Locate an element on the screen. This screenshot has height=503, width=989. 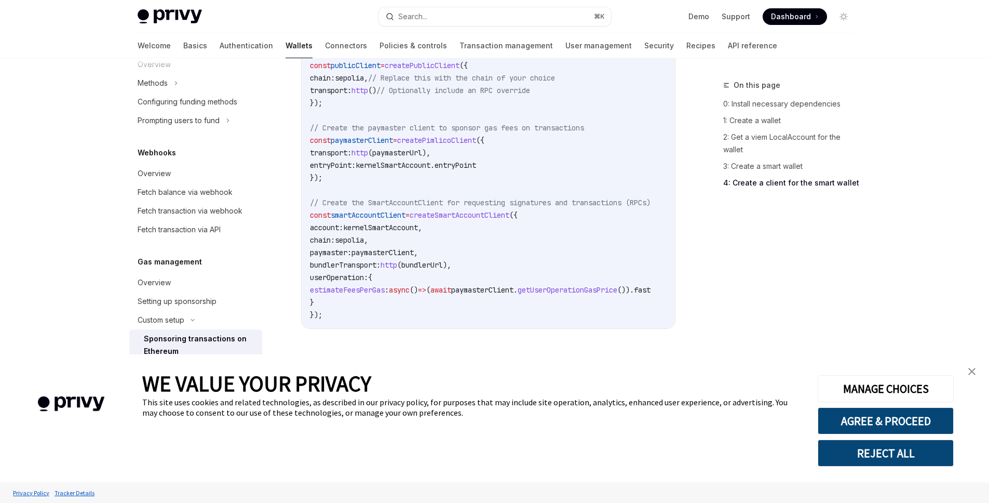
a: 0: Install necessary dependencies is located at coordinates (792, 104).